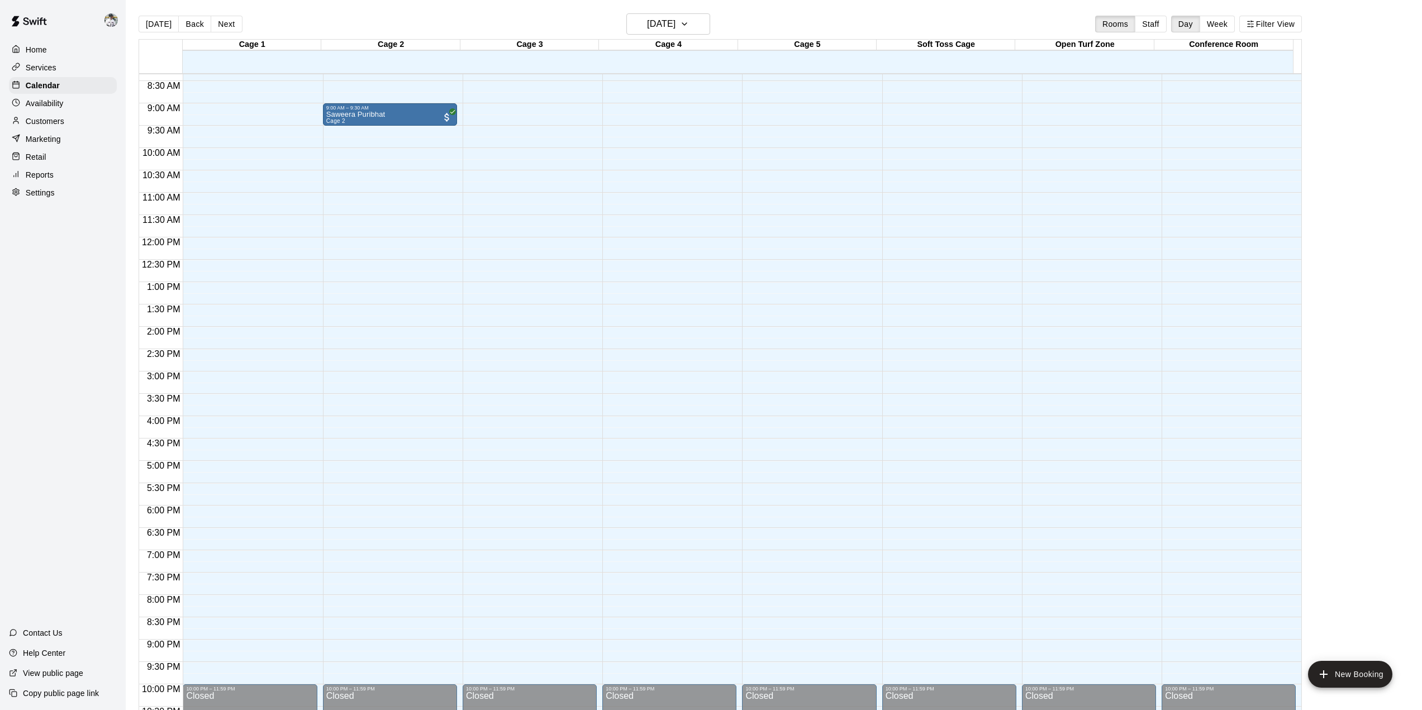 This screenshot has width=1422, height=710. Describe the element at coordinates (40, 193) in the screenshot. I see `p: Settings` at that location.